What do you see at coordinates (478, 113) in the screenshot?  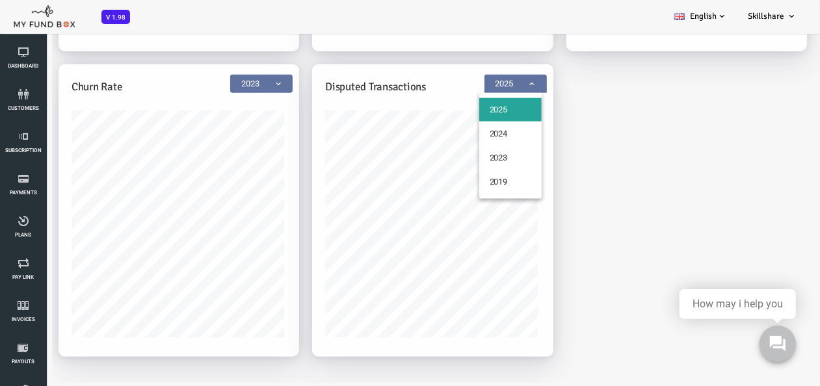 I see `li: 2025` at bounding box center [478, 113].